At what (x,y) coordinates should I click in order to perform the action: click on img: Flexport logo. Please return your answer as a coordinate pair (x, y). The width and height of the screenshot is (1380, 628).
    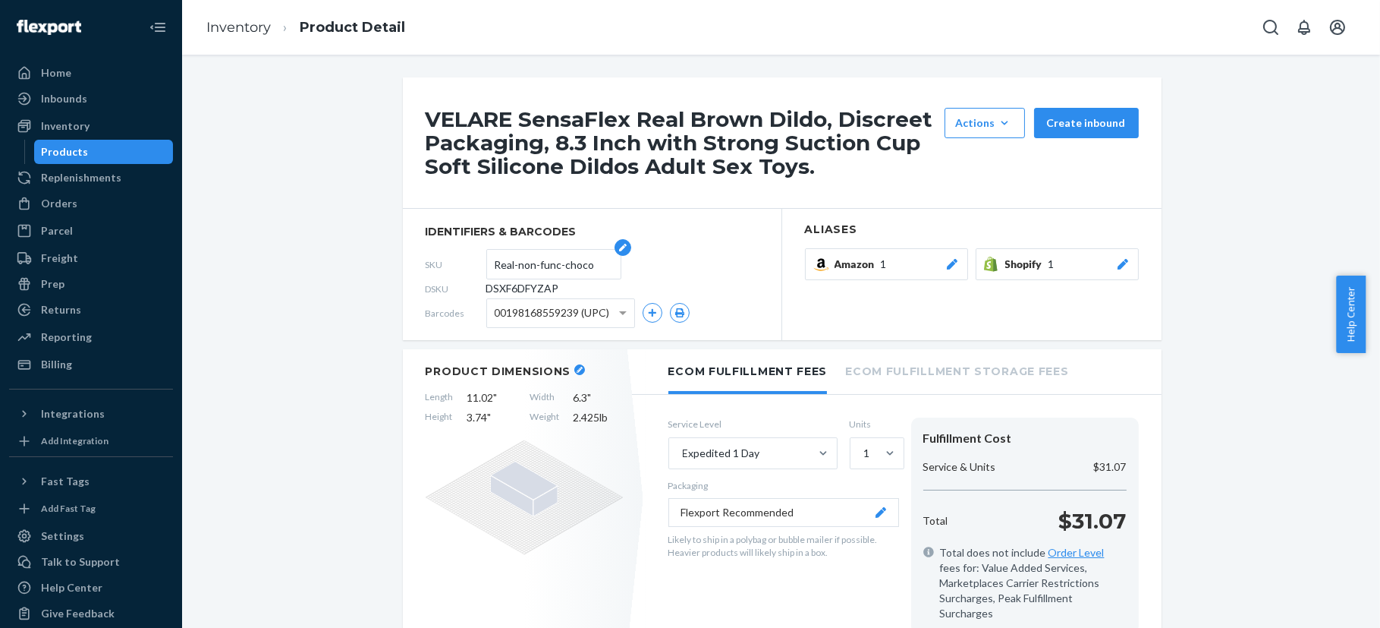
    Looking at the image, I should click on (49, 27).